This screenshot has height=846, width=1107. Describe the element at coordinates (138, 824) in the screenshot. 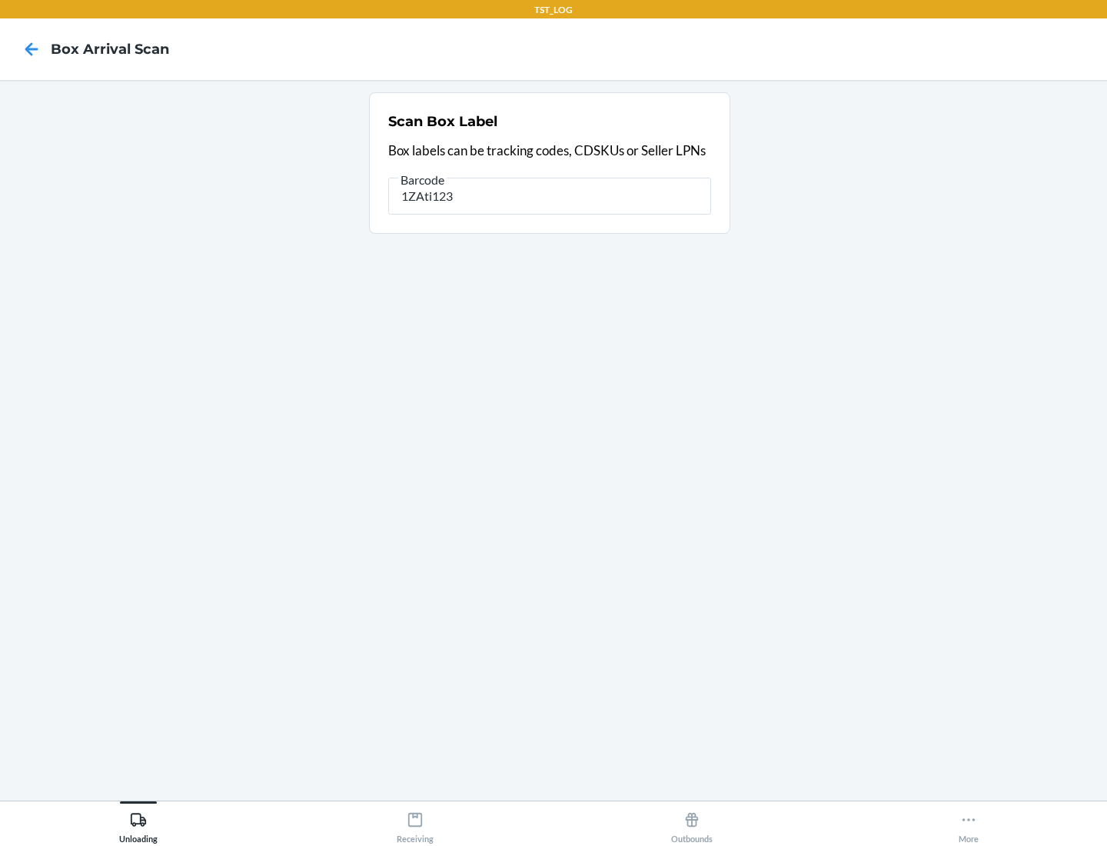

I see `div: Unloading` at that location.